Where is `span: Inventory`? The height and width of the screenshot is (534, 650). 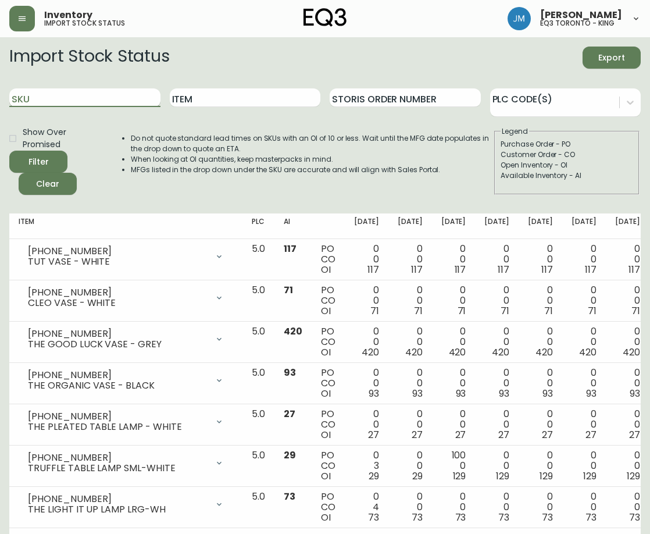
span: Inventory is located at coordinates (68, 15).